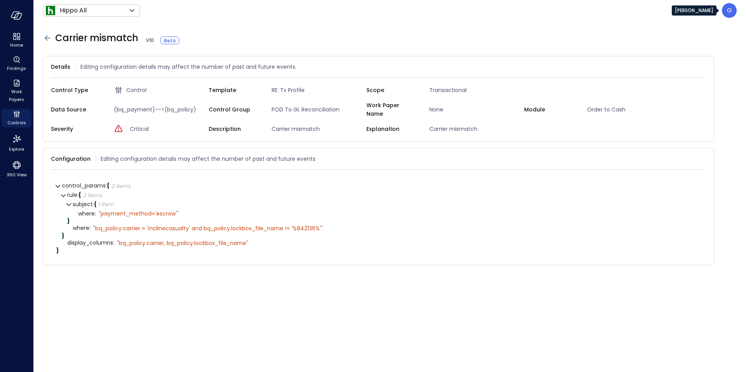 The height and width of the screenshot is (372, 746). I want to click on span: Control Type, so click(76, 90).